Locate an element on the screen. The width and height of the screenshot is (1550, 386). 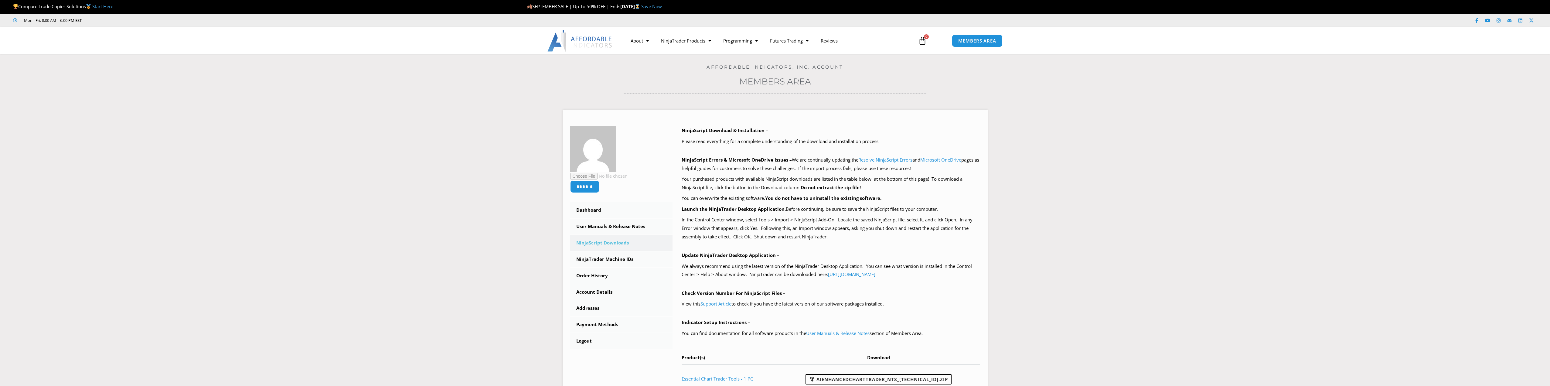
a: Payment Methods is located at coordinates (622, 325).